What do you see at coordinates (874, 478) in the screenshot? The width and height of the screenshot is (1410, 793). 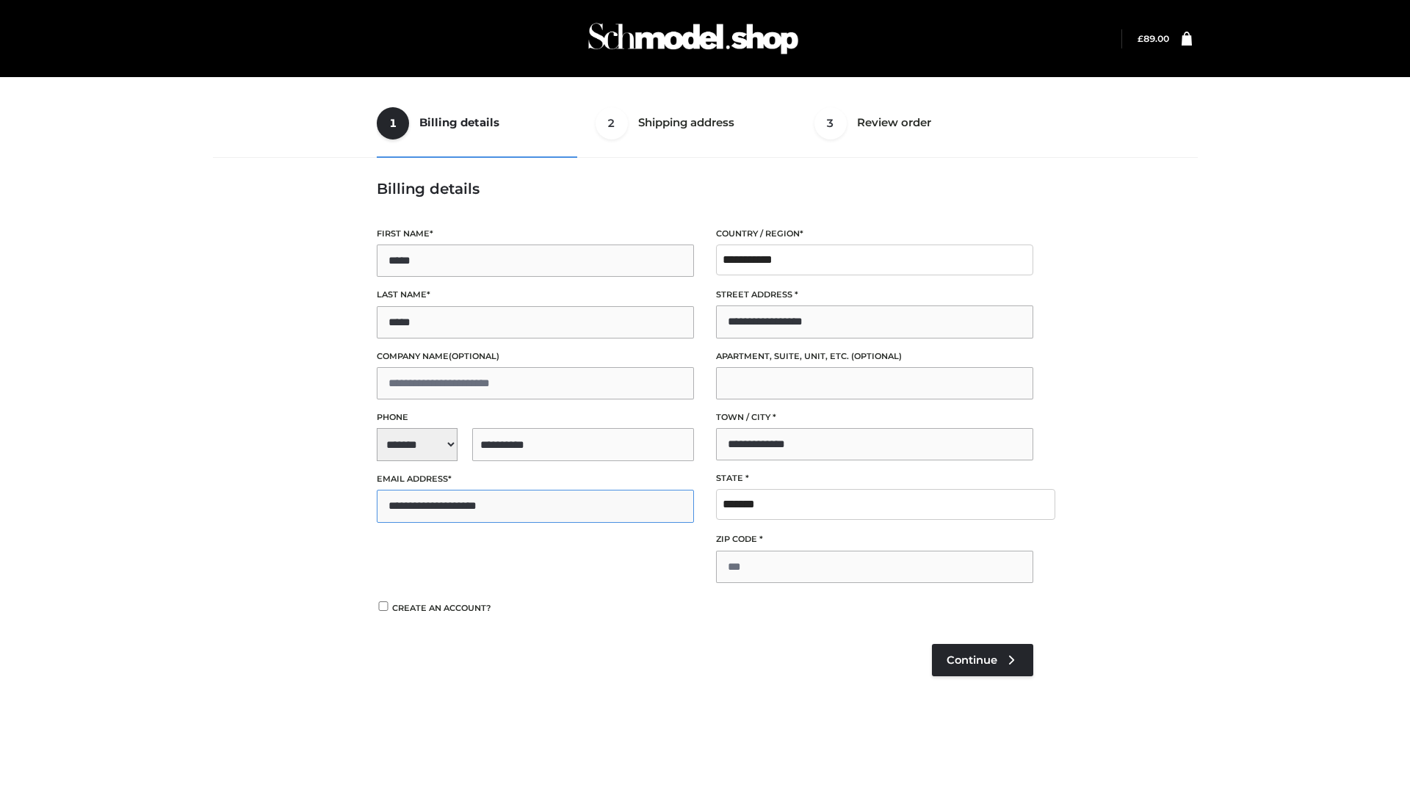 I see `label: State` at bounding box center [874, 478].